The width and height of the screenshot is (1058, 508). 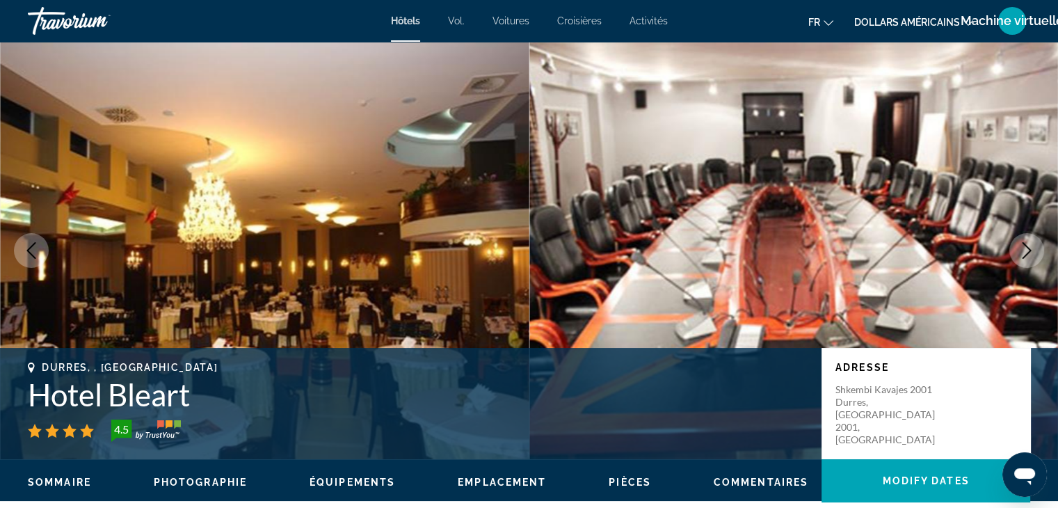 What do you see at coordinates (1012, 21) in the screenshot?
I see `button: Menu utilisateur` at bounding box center [1012, 21].